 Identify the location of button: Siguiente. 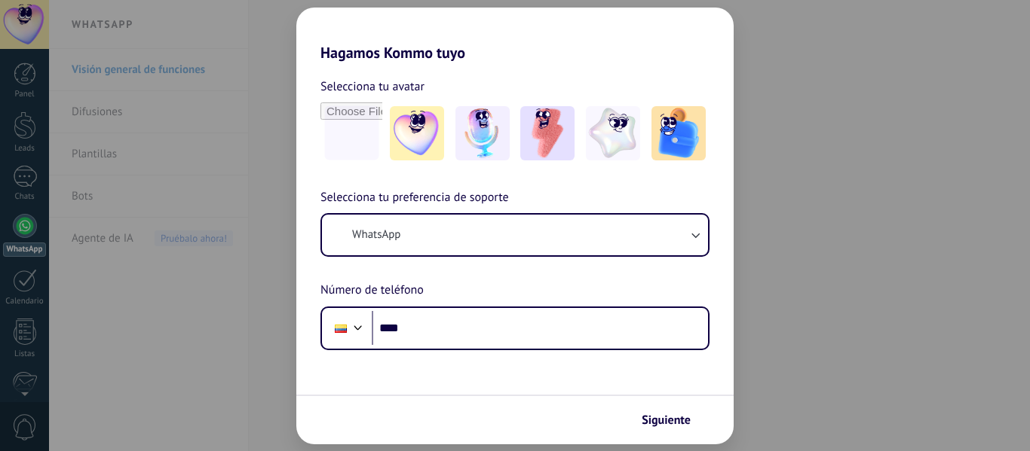
(672, 421).